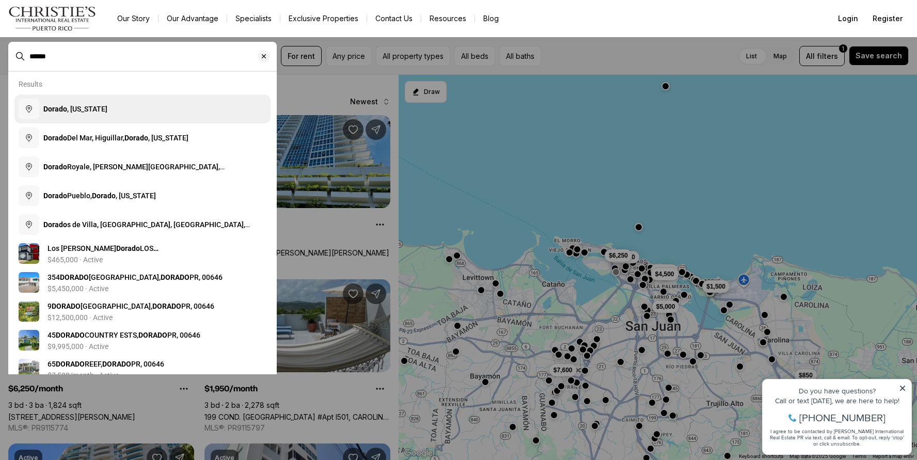 This screenshot has height=460, width=917. Describe the element at coordinates (143, 311) in the screenshot. I see `a: View details: 9 DORADO BEACH EAST` at that location.